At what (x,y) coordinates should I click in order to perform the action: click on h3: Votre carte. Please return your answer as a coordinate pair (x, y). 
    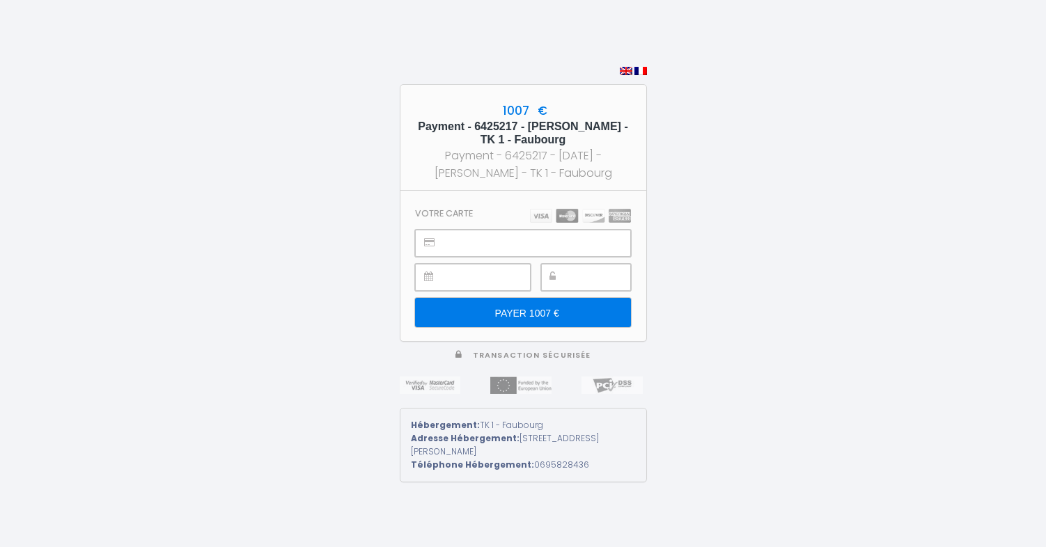
    Looking at the image, I should click on (444, 213).